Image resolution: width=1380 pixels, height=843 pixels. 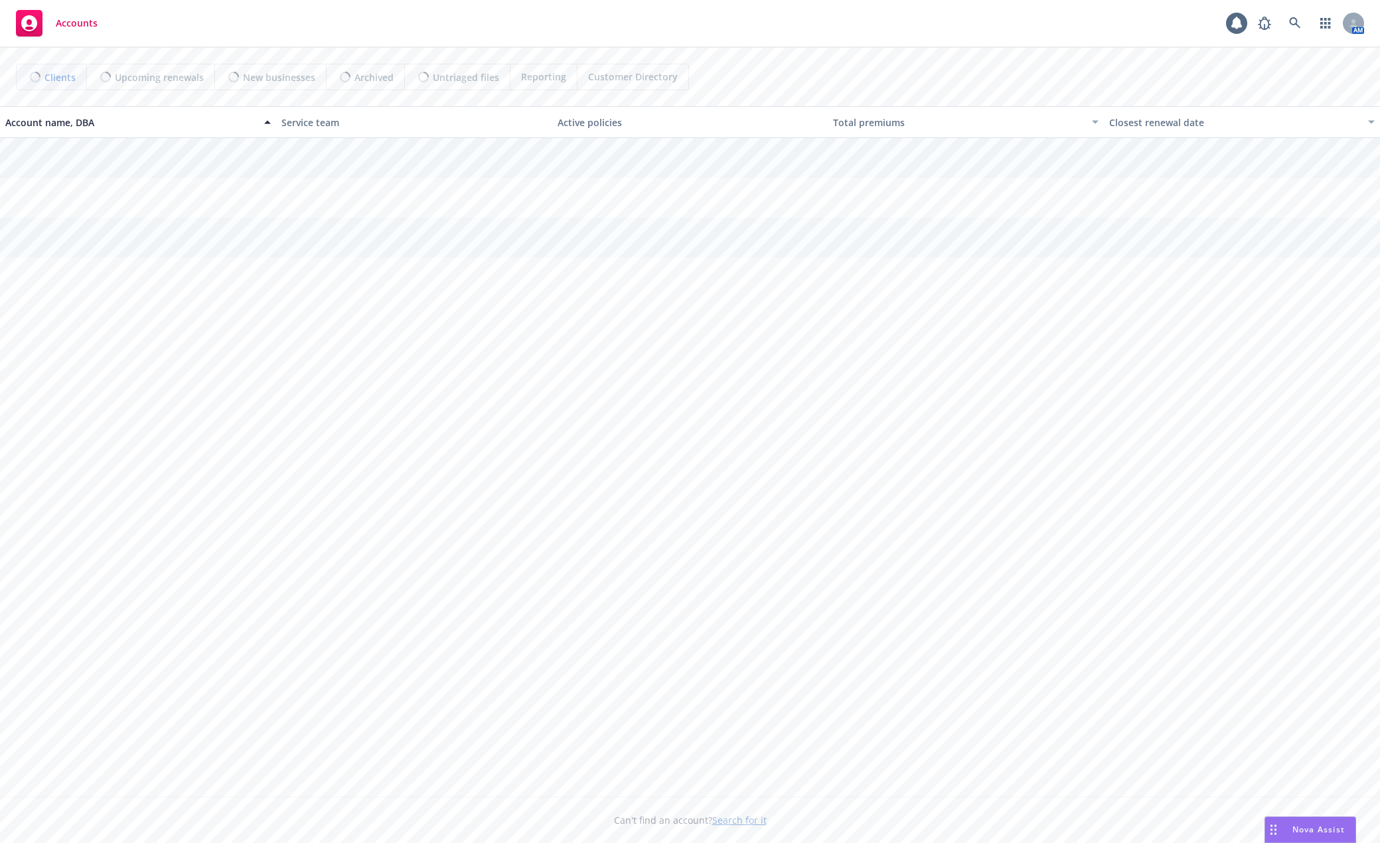 What do you see at coordinates (1295, 23) in the screenshot?
I see `a: Search` at bounding box center [1295, 23].